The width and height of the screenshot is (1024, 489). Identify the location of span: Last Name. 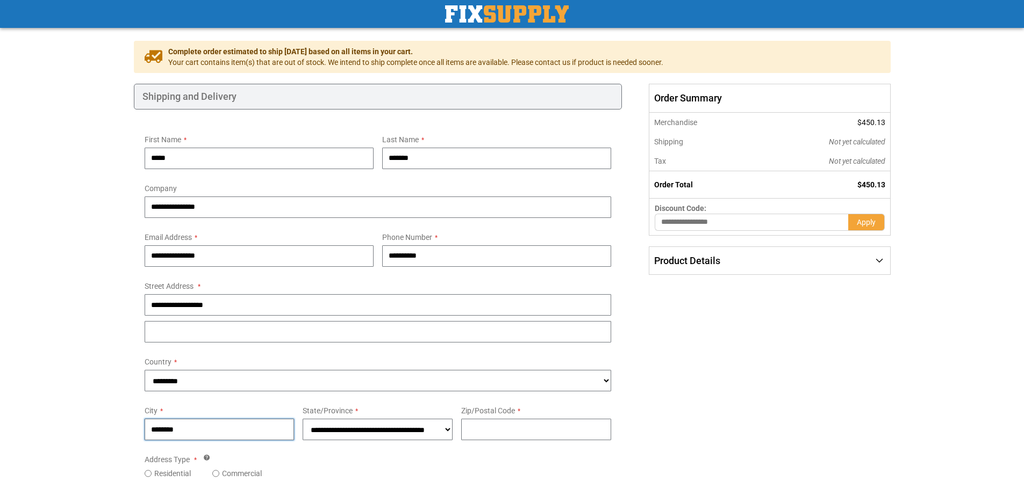
(400, 140).